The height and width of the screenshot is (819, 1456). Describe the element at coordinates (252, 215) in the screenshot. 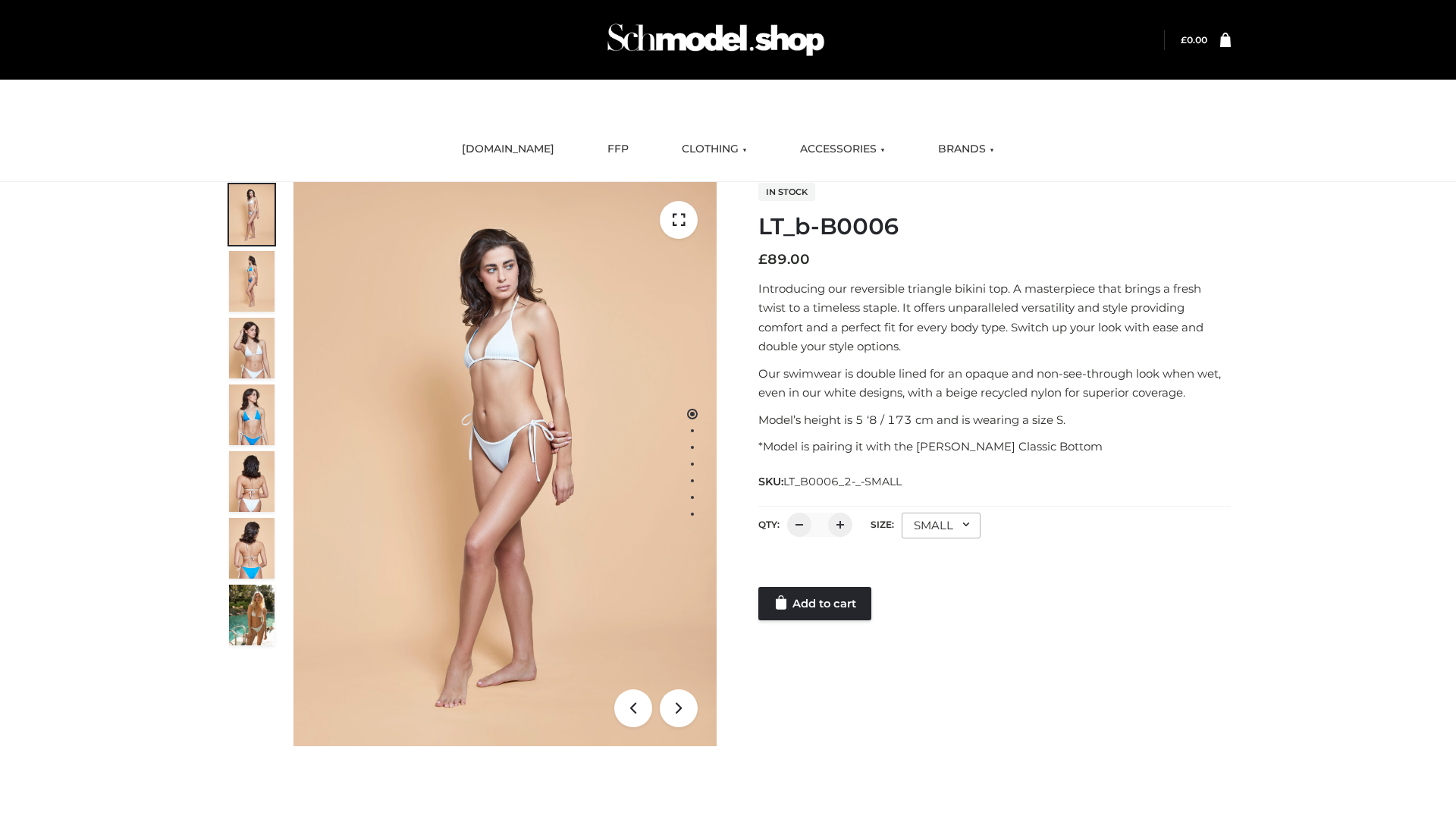

I see `img: ArielClassicBikiniTop_CloudNine_AzureSky_OW114ECO_1-scaled.jpg` at that location.